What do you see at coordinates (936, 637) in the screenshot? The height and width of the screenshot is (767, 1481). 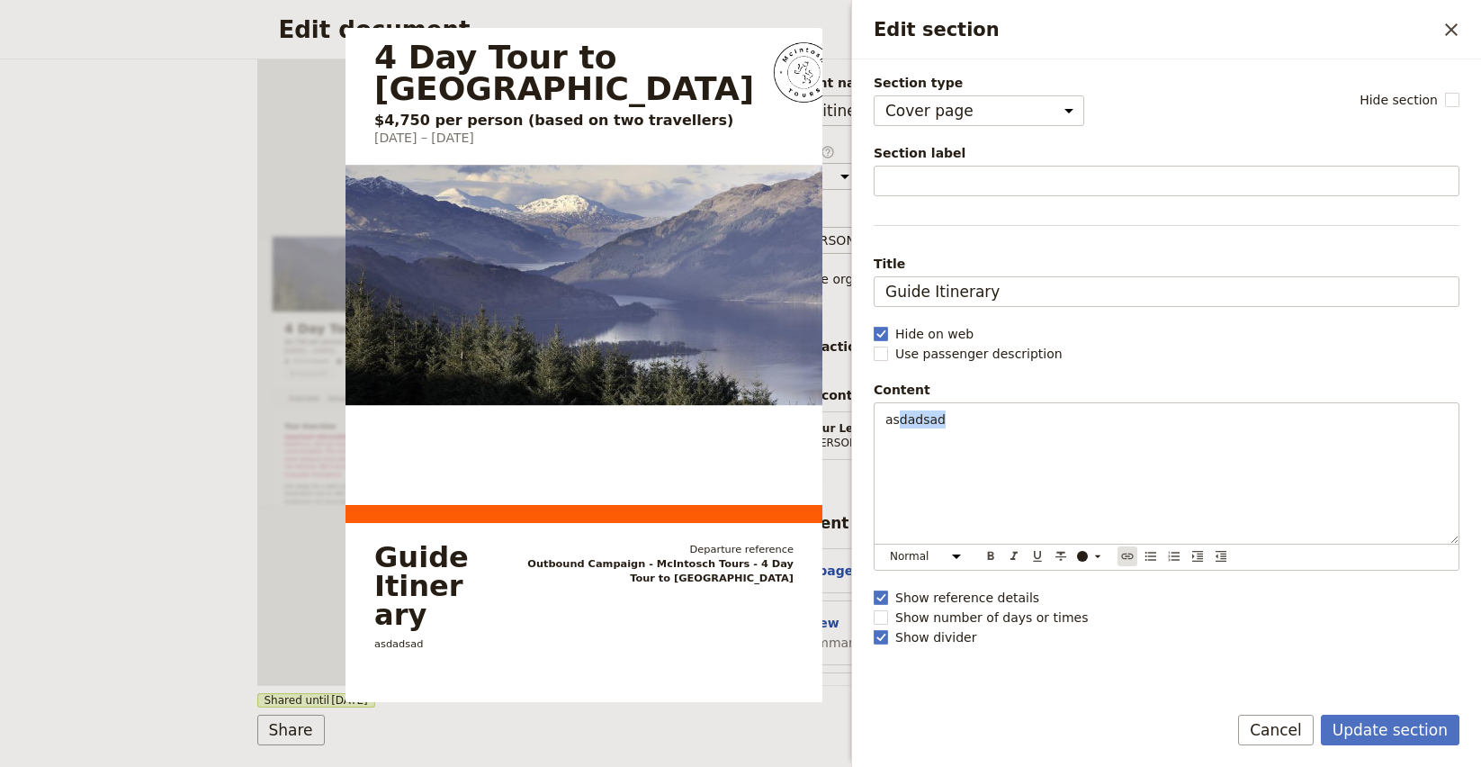 I see `span: Show divider` at bounding box center [936, 637].